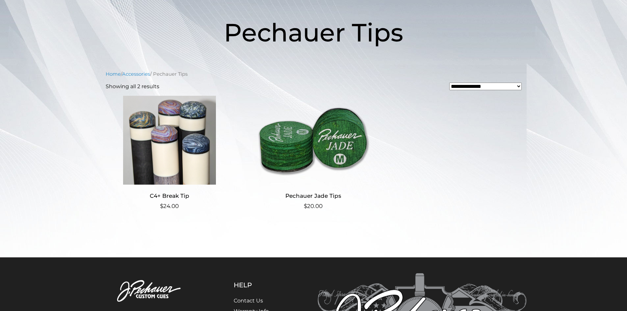 This screenshot has width=627, height=311. What do you see at coordinates (313, 32) in the screenshot?
I see `span: Pechauer Tips` at bounding box center [313, 32].